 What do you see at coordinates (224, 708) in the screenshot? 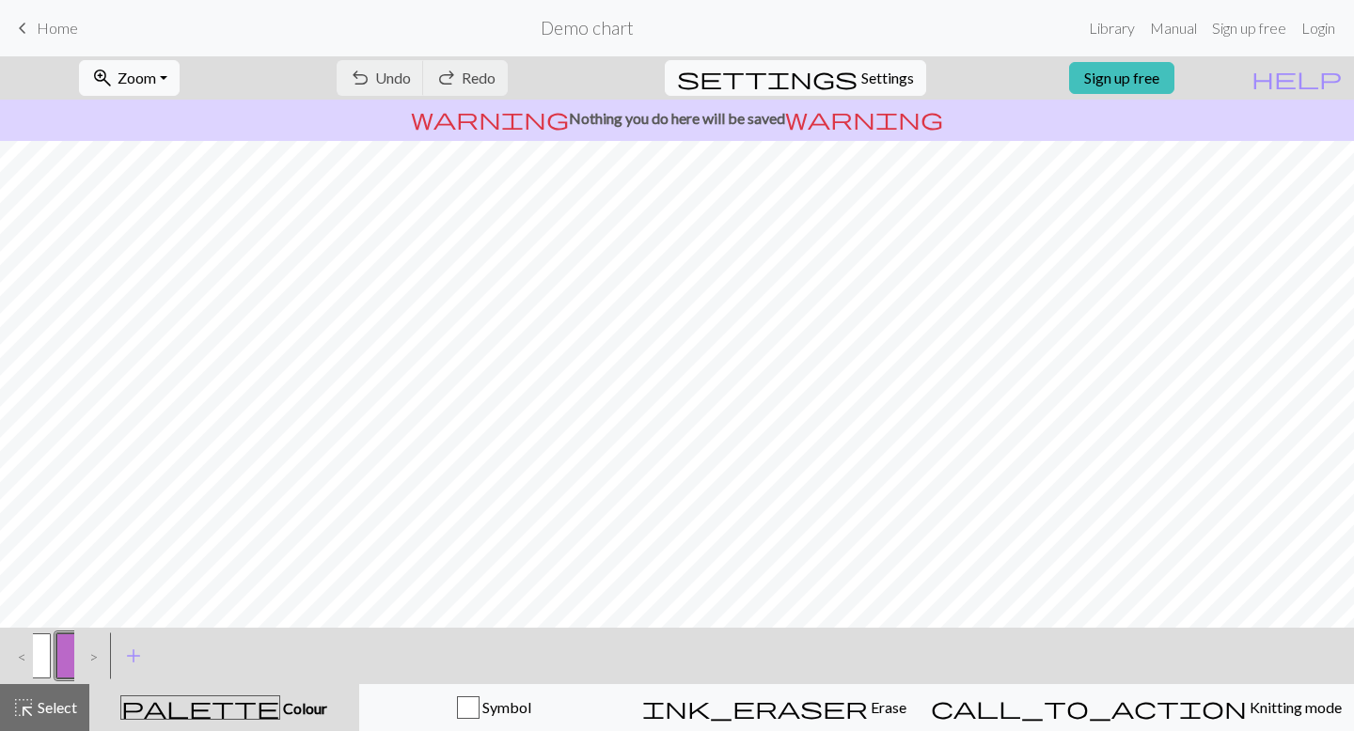
I see `button: Colour` at bounding box center [224, 708].